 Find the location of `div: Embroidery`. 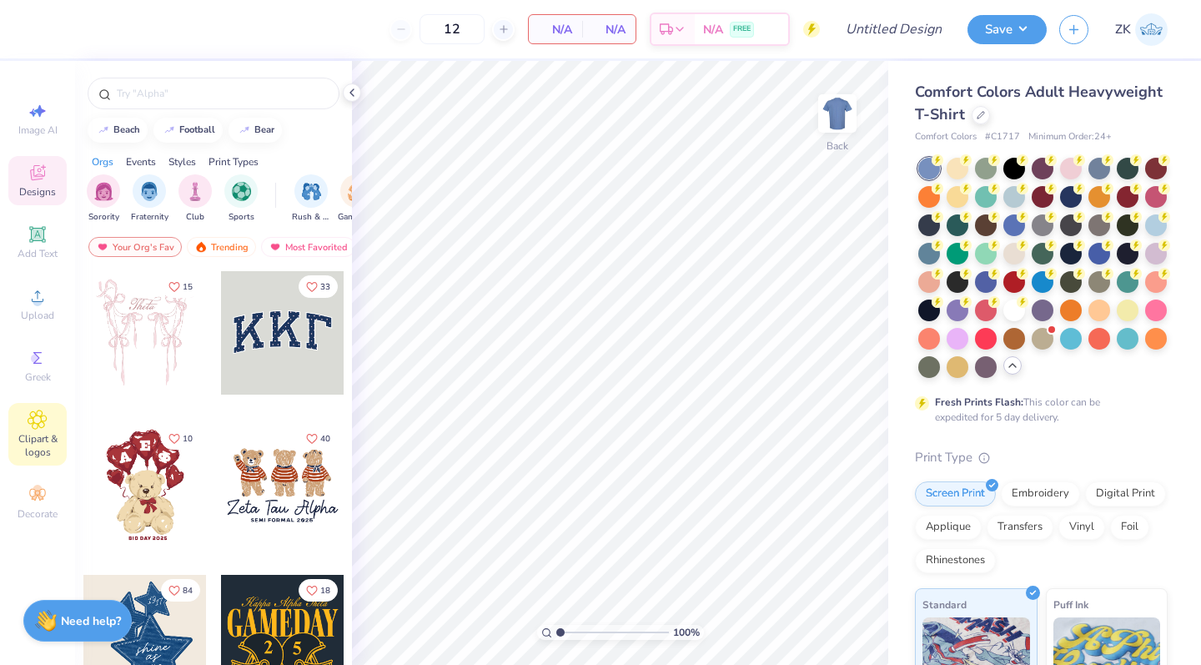

div: Embroidery is located at coordinates (1040, 494).